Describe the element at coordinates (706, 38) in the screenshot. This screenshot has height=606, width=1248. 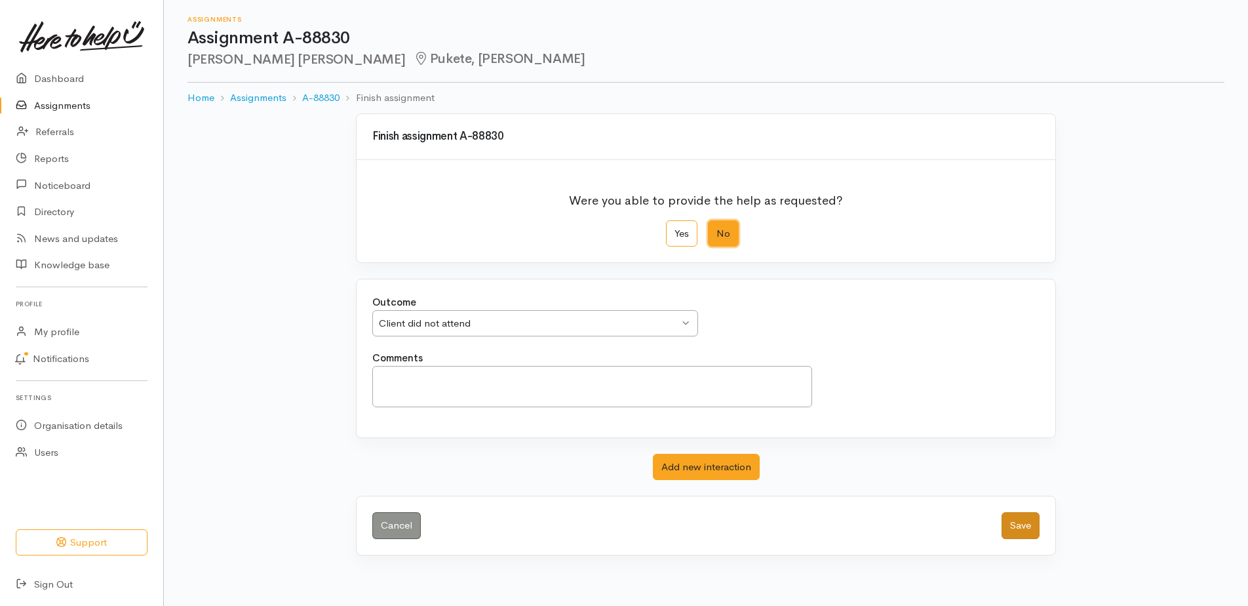
I see `h1: Assignment A-88830` at that location.